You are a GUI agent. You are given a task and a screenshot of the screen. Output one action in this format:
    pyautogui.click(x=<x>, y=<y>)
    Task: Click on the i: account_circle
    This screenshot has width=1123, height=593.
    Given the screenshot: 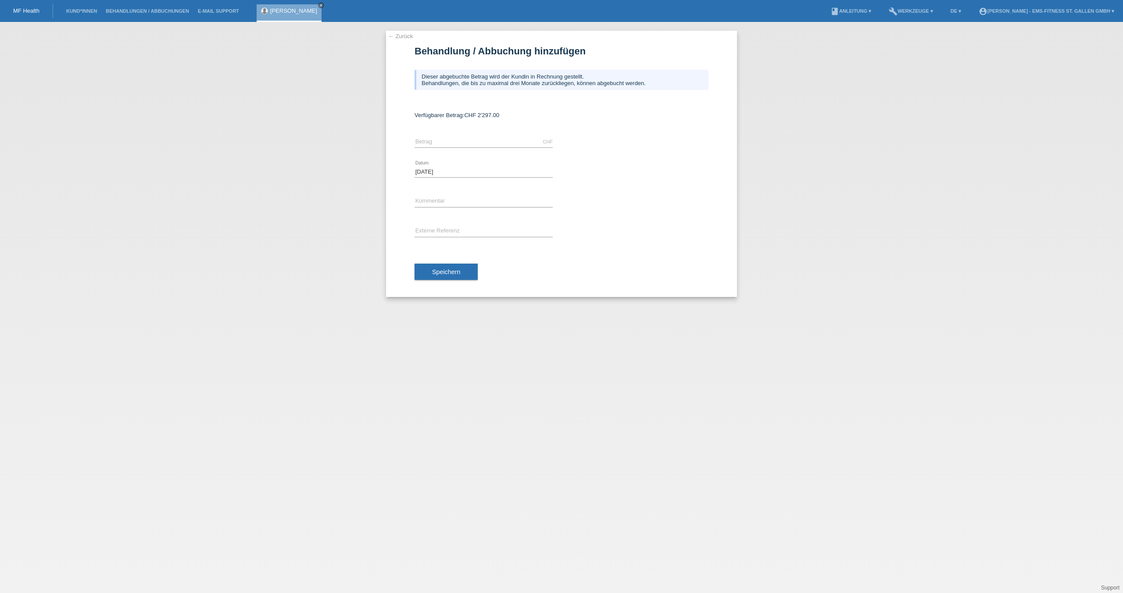 What is the action you would take?
    pyautogui.click(x=983, y=11)
    